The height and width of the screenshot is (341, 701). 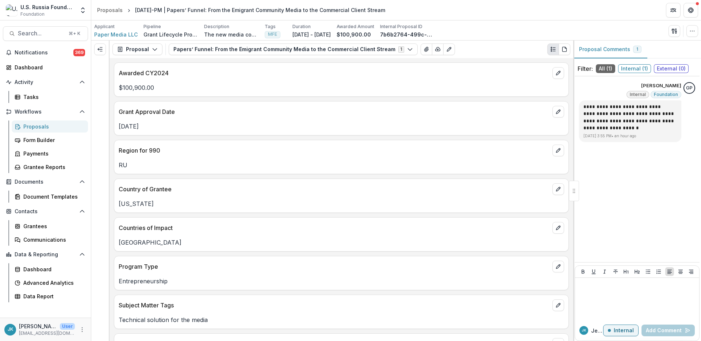 What do you see at coordinates (45, 254) in the screenshot?
I see `button: Open Data & Reporting` at bounding box center [45, 254].